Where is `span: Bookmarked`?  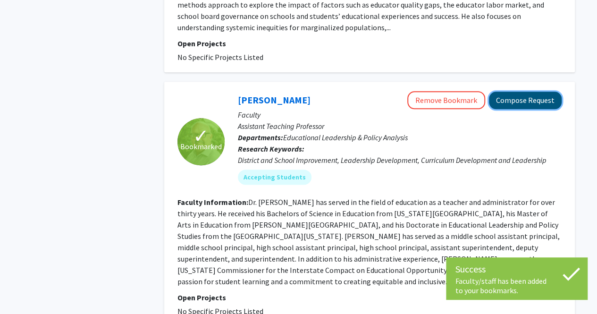 span: Bookmarked is located at coordinates (201, 146).